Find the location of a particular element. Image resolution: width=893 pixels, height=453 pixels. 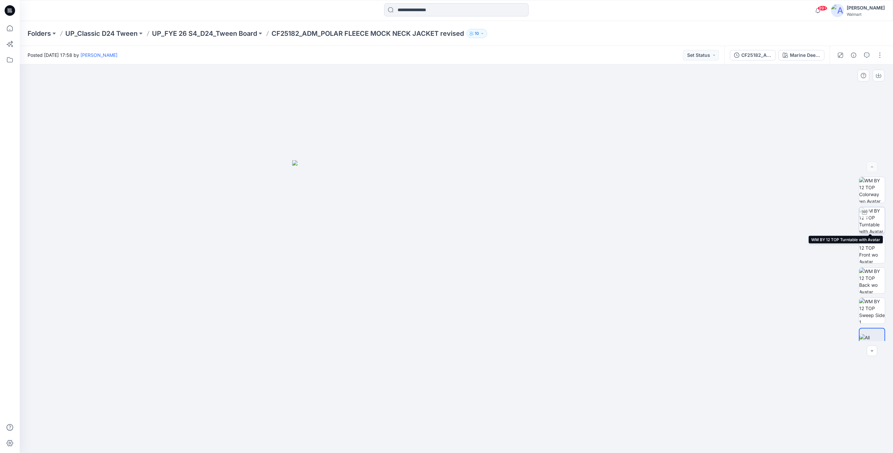

div: Walmart is located at coordinates (866, 14).